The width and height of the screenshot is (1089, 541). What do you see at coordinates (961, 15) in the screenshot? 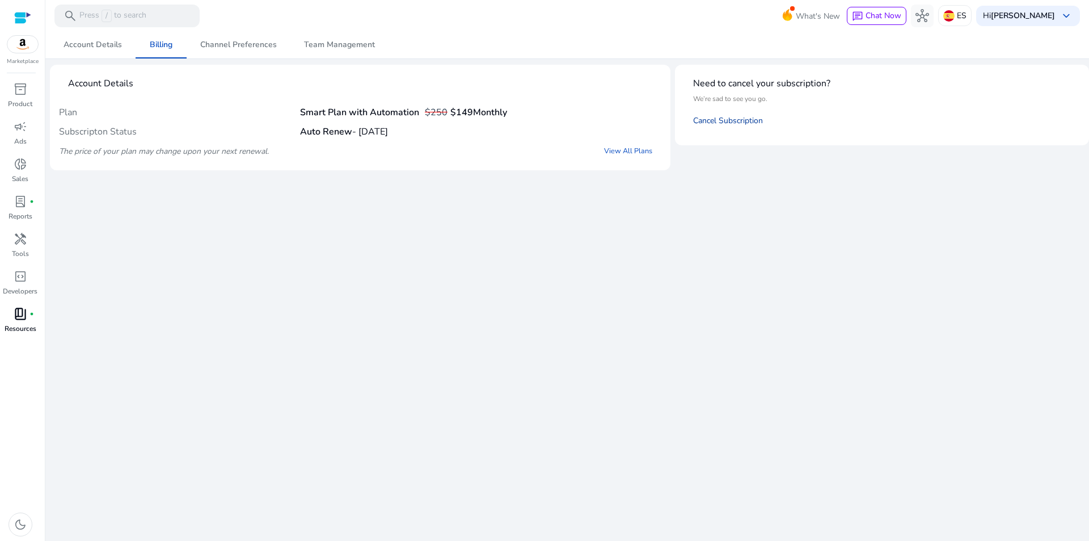
I see `p: ES` at bounding box center [961, 15].